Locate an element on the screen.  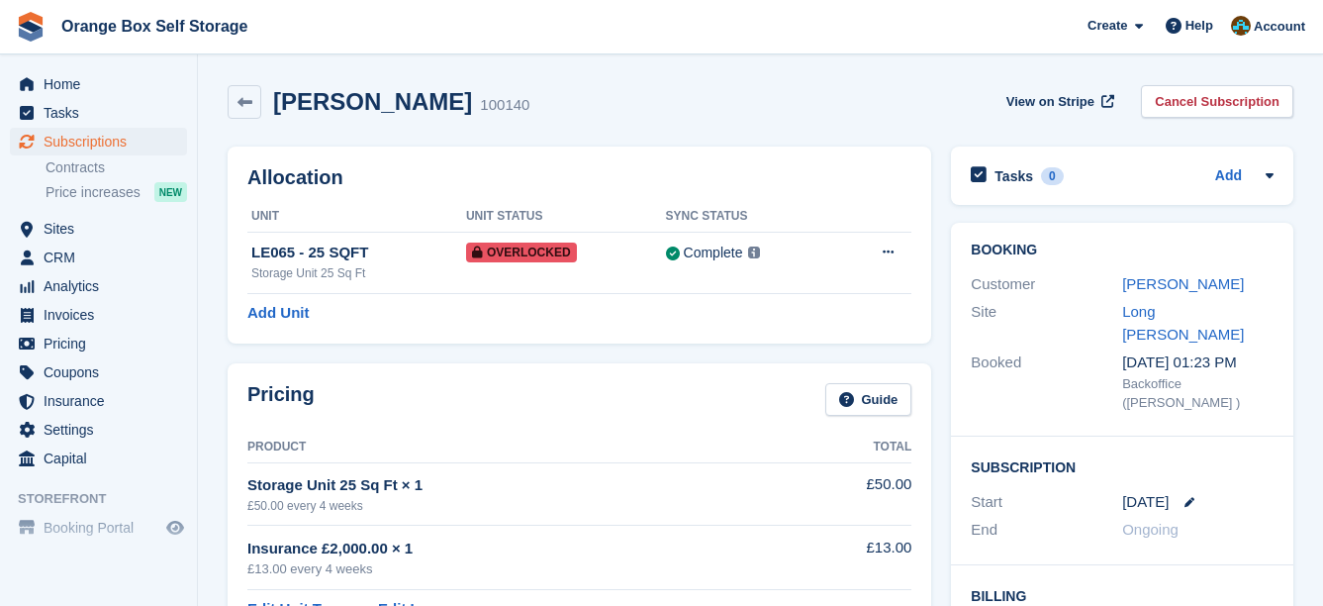
th: Unit Status is located at coordinates (566, 217).